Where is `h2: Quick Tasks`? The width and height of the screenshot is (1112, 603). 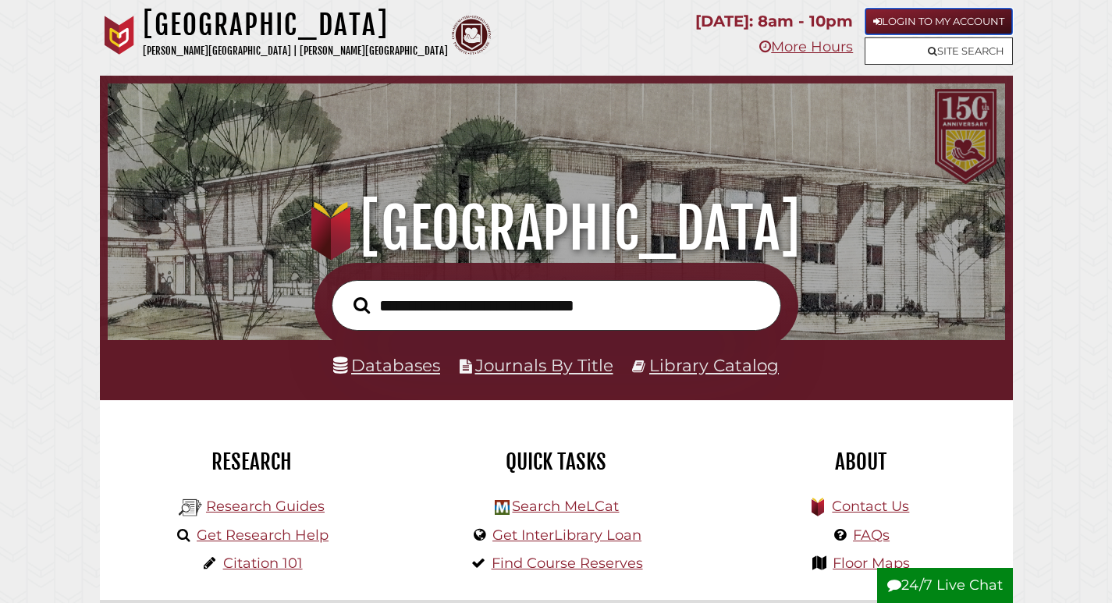 h2: Quick Tasks is located at coordinates (557, 462).